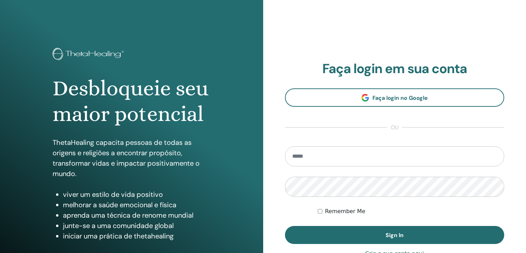 The width and height of the screenshot is (526, 253). I want to click on span: ou, so click(395, 127).